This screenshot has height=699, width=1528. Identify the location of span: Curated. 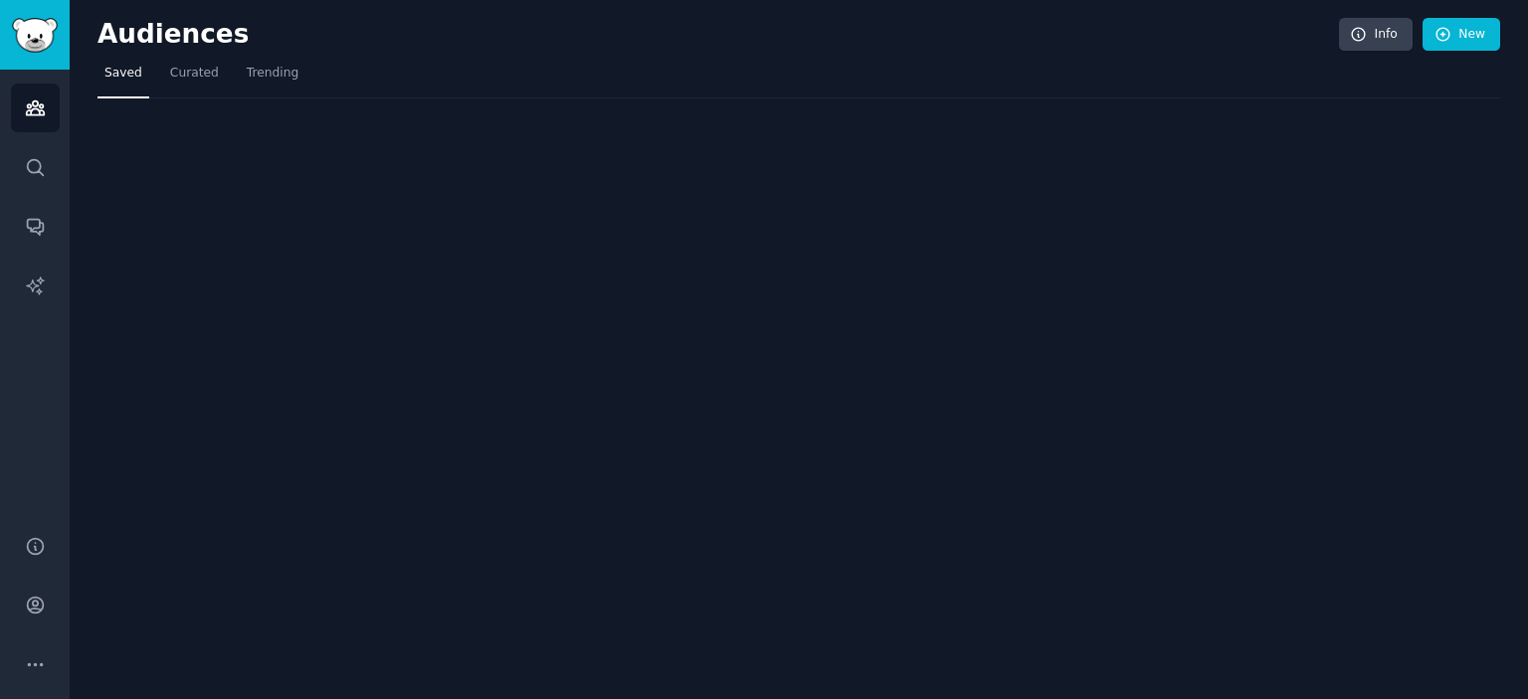
(194, 74).